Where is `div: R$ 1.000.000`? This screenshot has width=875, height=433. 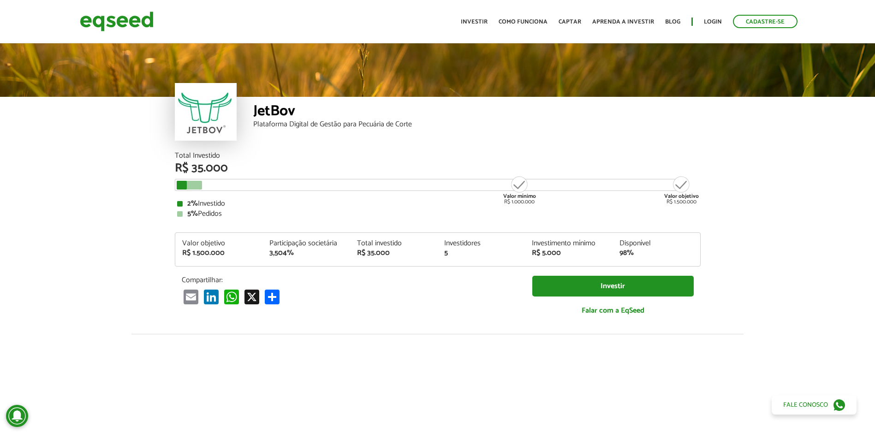 div: R$ 1.000.000 is located at coordinates (520, 190).